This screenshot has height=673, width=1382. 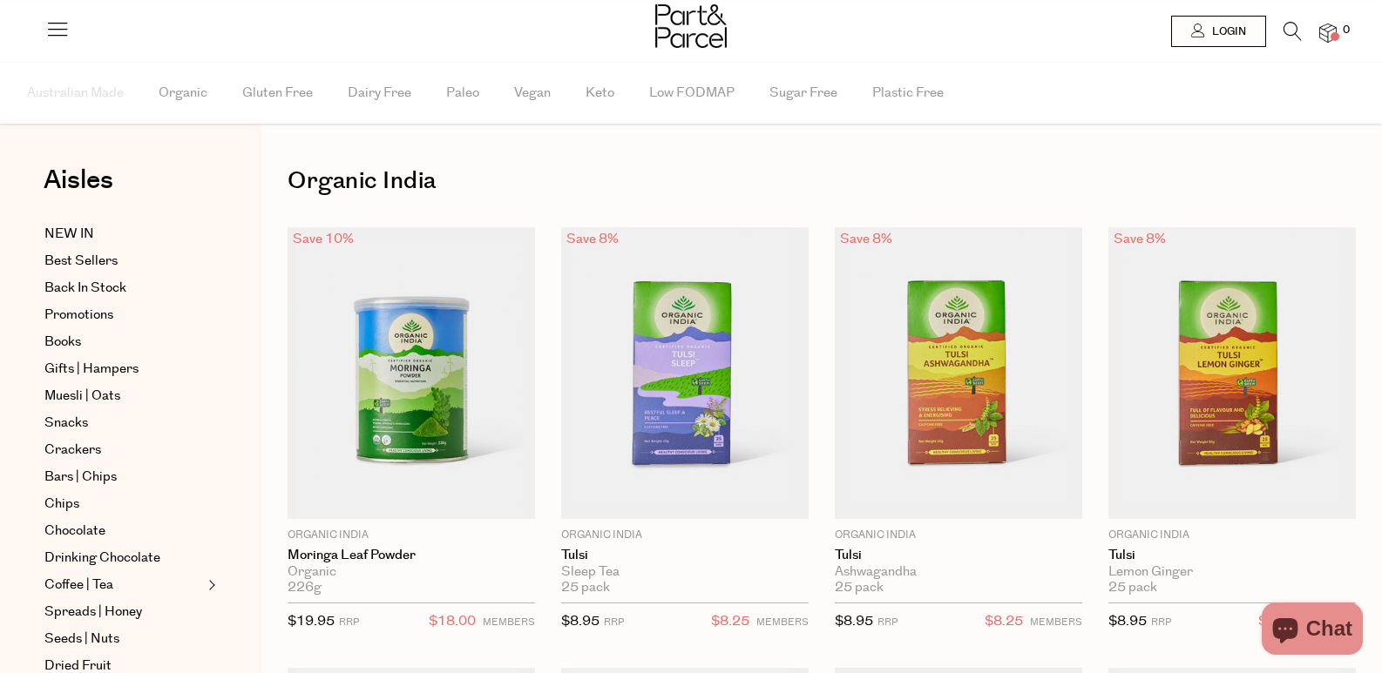 What do you see at coordinates (78, 585) in the screenshot?
I see `span: Coffee | Tea` at bounding box center [78, 585].